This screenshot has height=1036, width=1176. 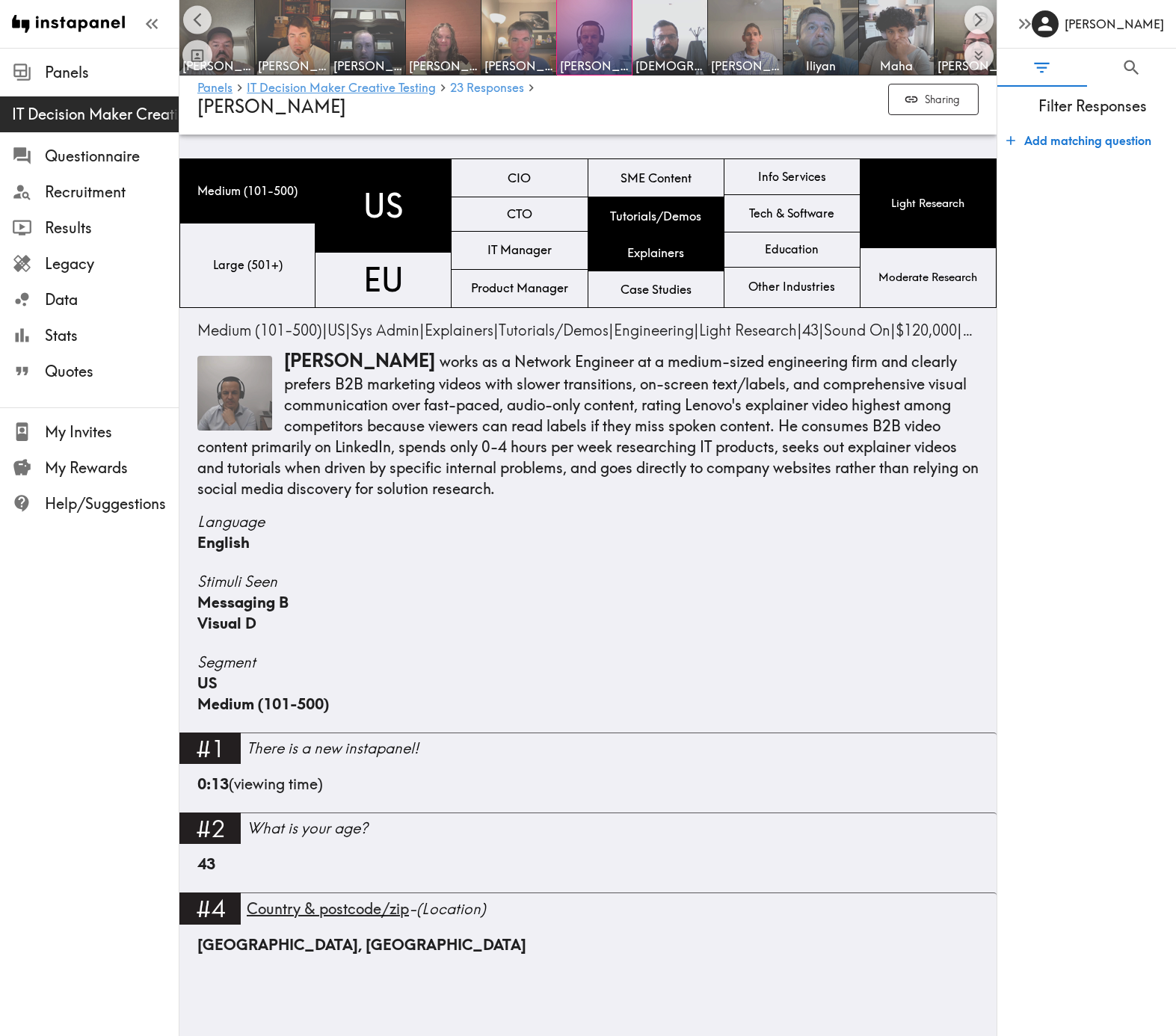 I want to click on span: CIO, so click(x=519, y=178).